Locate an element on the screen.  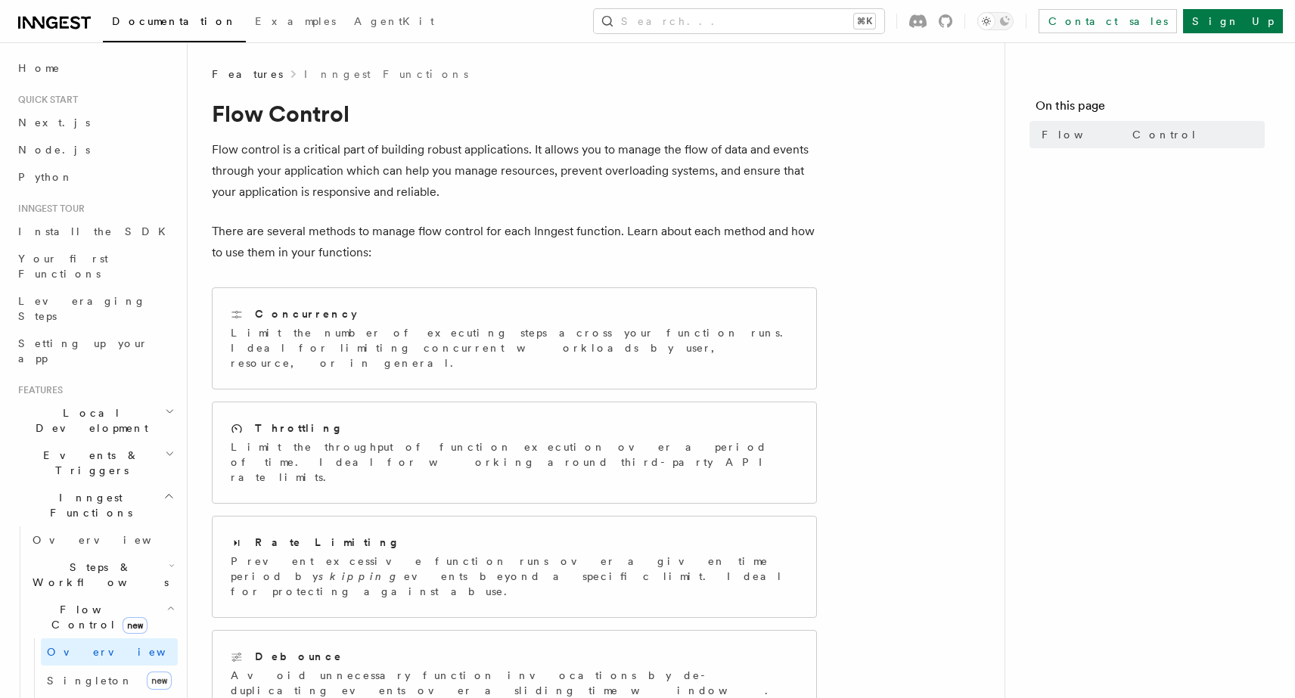
a: Sign Up is located at coordinates (1233, 21).